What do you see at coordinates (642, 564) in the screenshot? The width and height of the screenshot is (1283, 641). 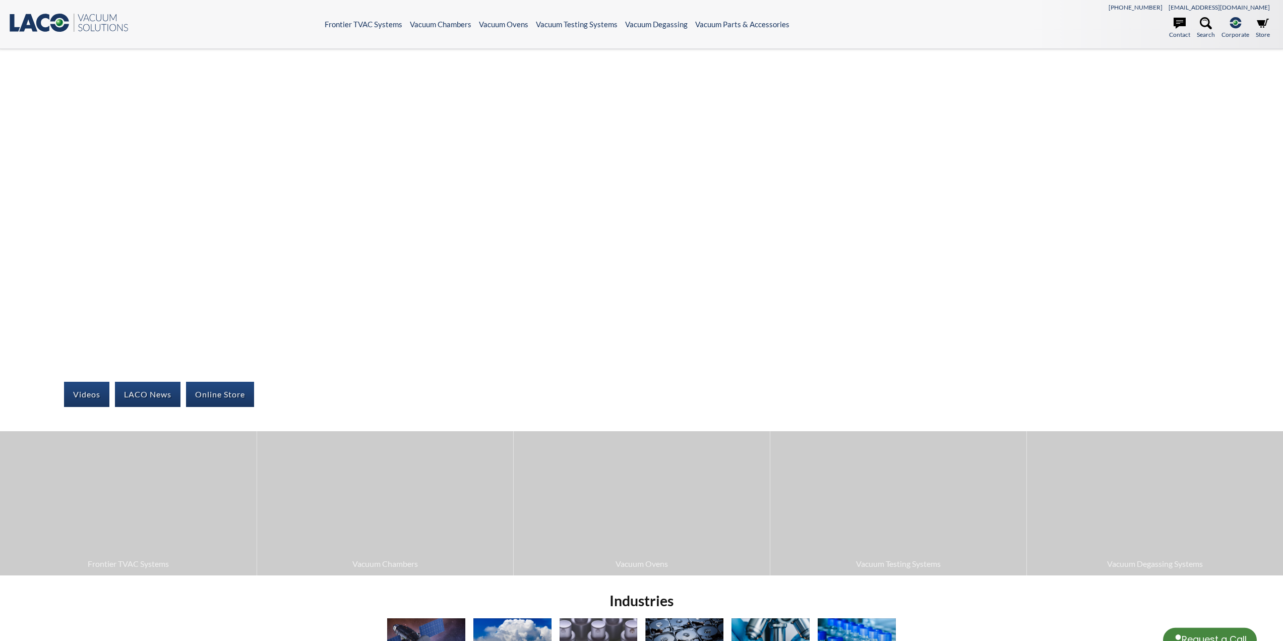 I see `span: Vacuum Ovens` at bounding box center [642, 564].